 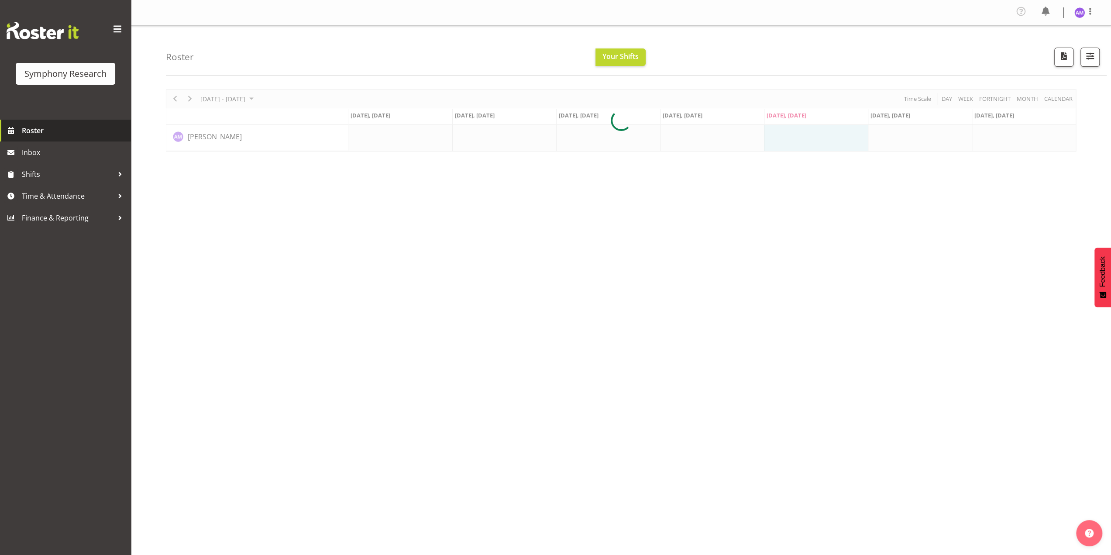 What do you see at coordinates (42, 31) in the screenshot?
I see `img: Rosterit website logo` at bounding box center [42, 31].